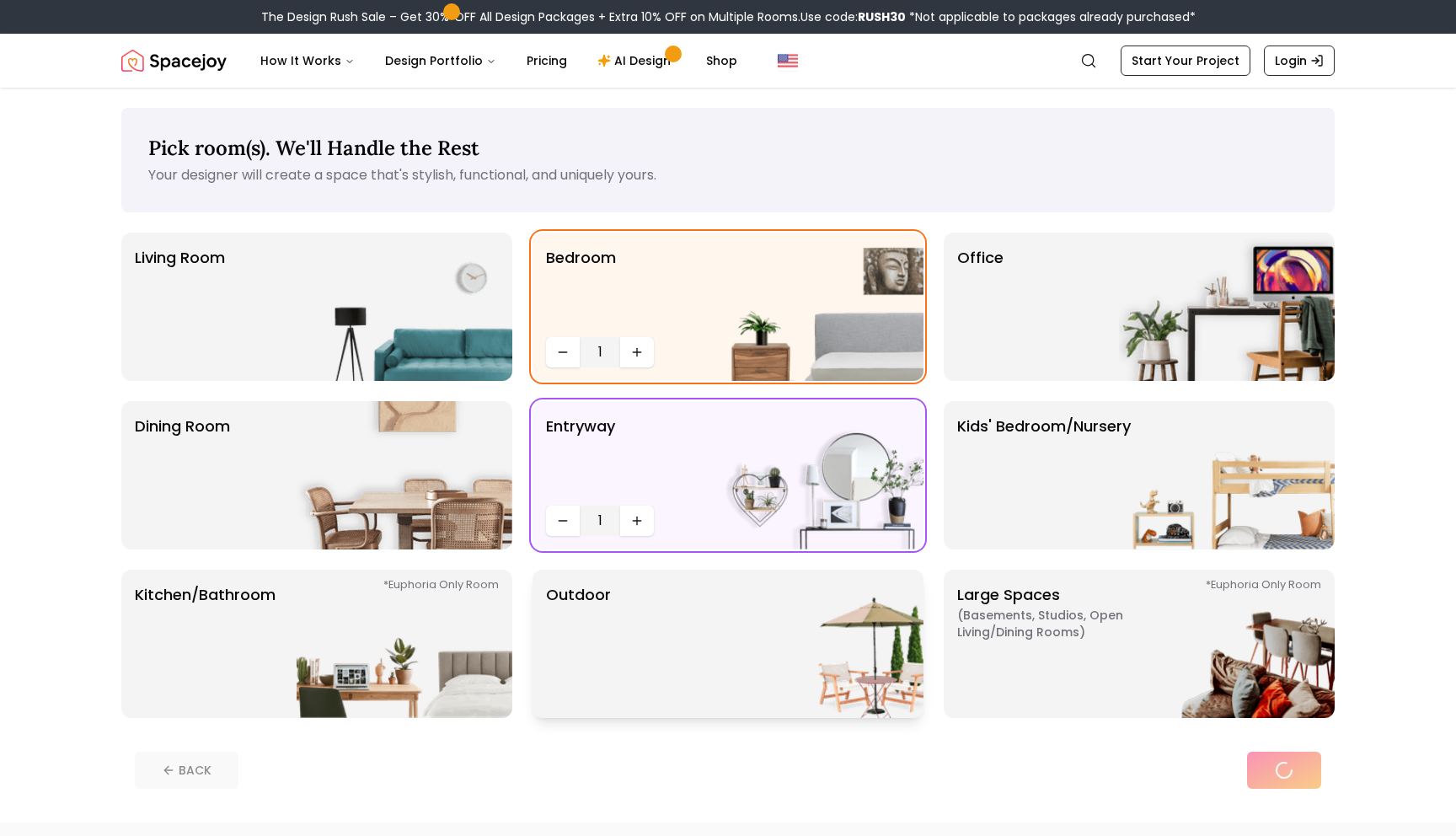 The height and width of the screenshot is (836, 1456). Describe the element at coordinates (182, 476) in the screenshot. I see `p: Dining Room` at that location.